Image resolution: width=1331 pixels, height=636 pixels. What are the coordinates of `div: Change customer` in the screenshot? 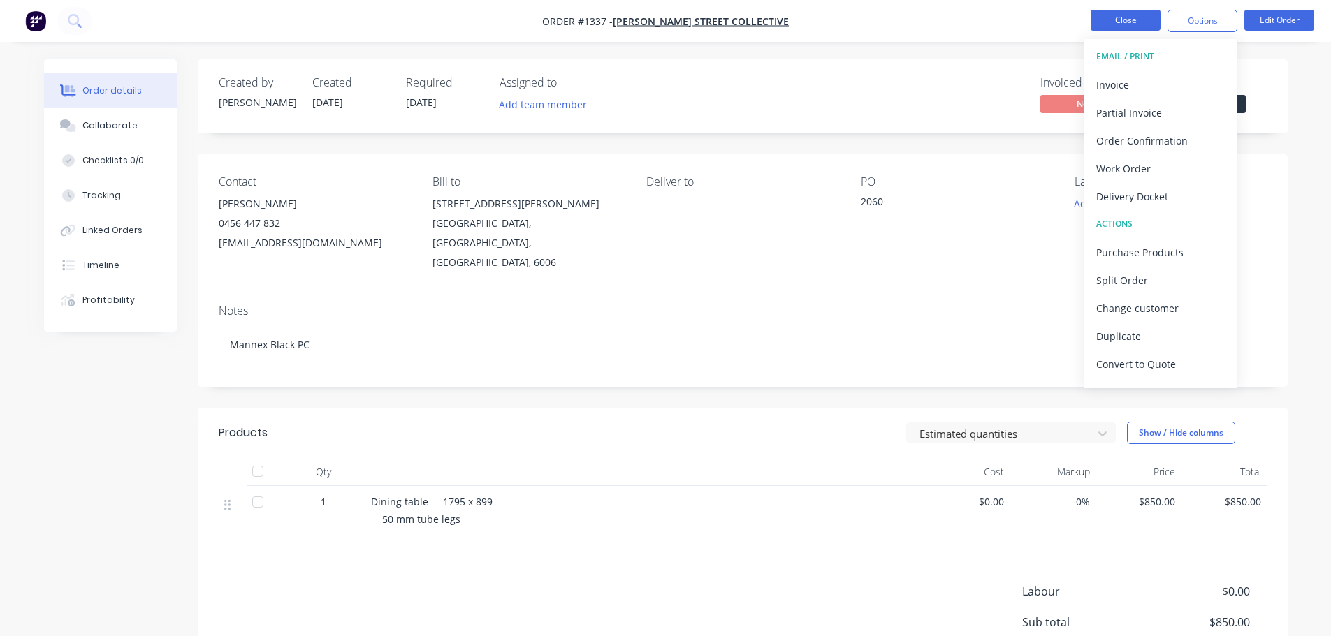 It's located at (1160, 308).